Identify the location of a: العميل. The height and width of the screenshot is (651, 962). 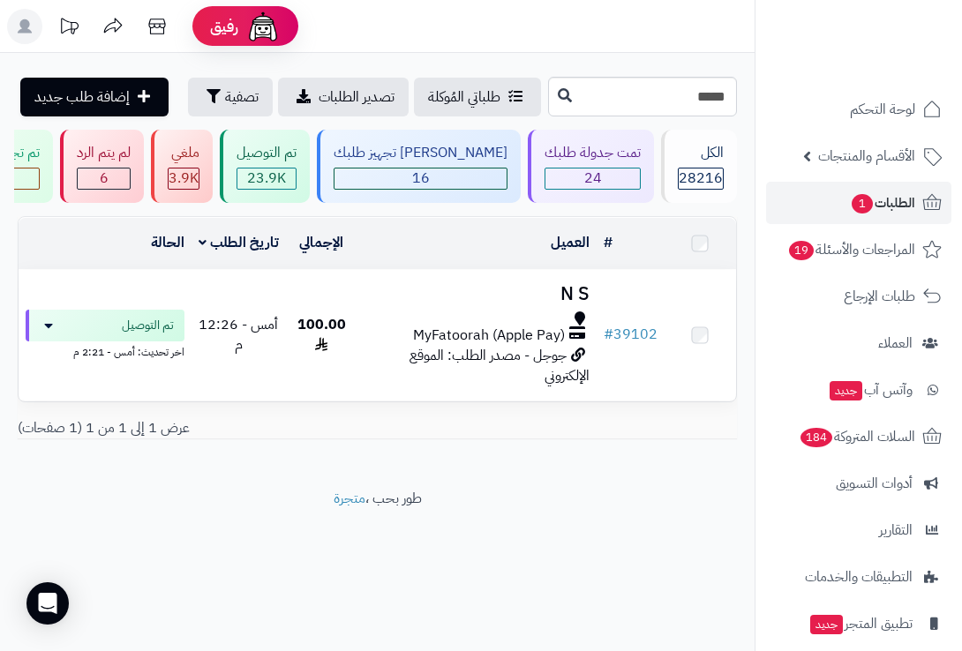
(570, 243).